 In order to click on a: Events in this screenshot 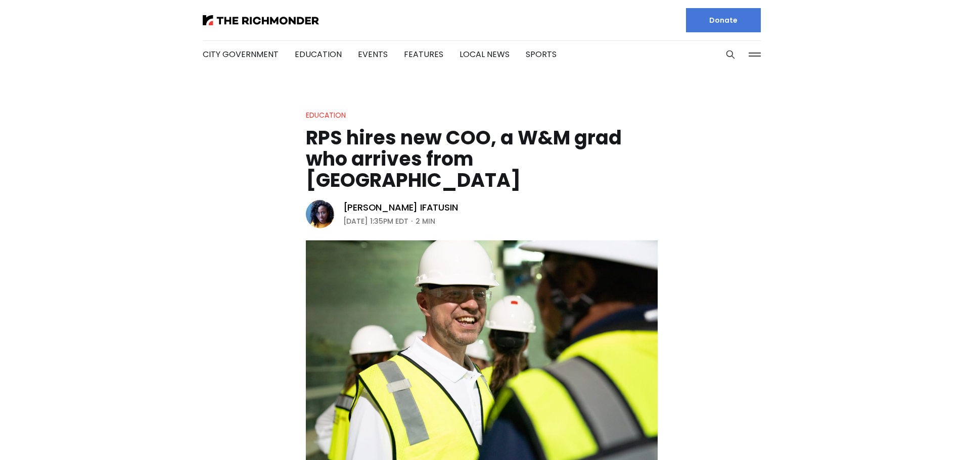, I will do `click(372, 54)`.